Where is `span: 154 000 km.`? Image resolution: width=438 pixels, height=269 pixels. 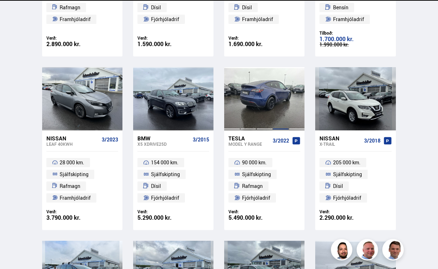
span: 154 000 km. is located at coordinates (165, 162).